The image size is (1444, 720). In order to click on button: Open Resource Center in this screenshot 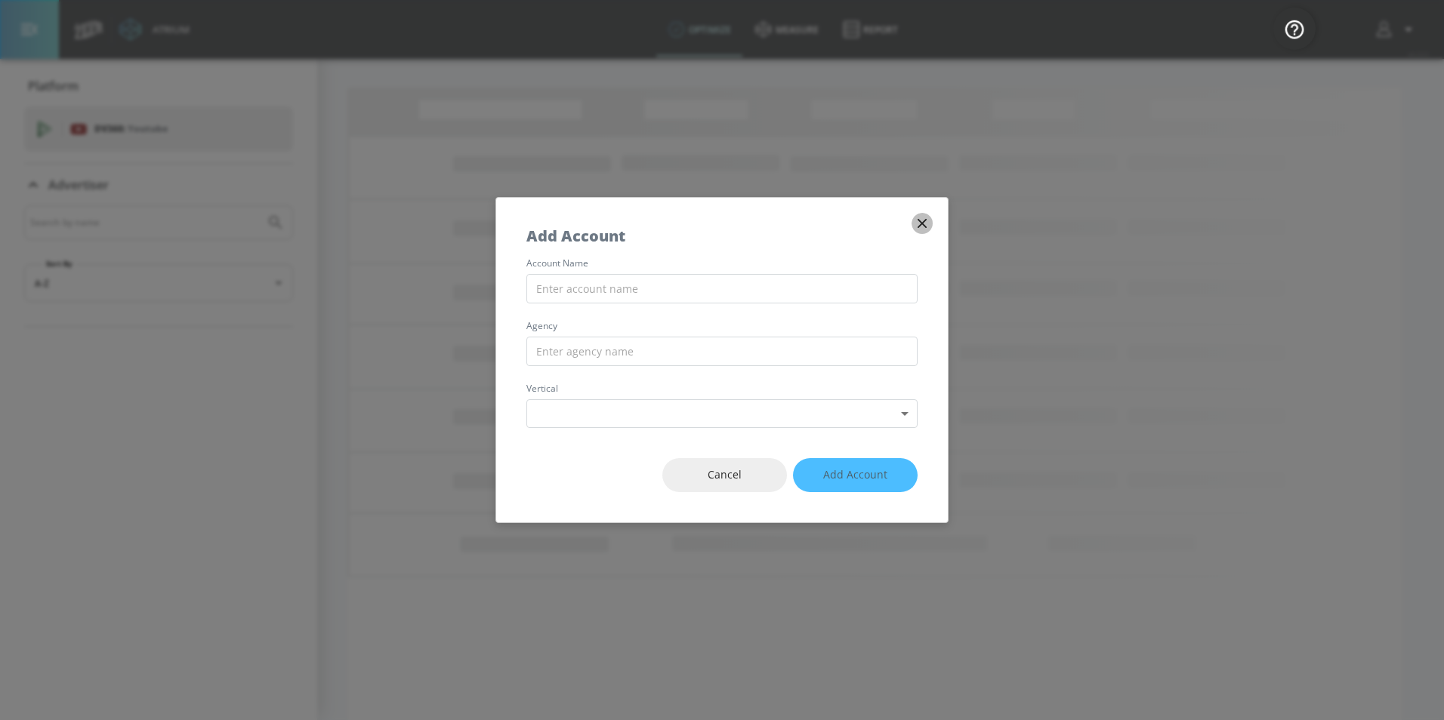, I will do `click(1294, 29)`.